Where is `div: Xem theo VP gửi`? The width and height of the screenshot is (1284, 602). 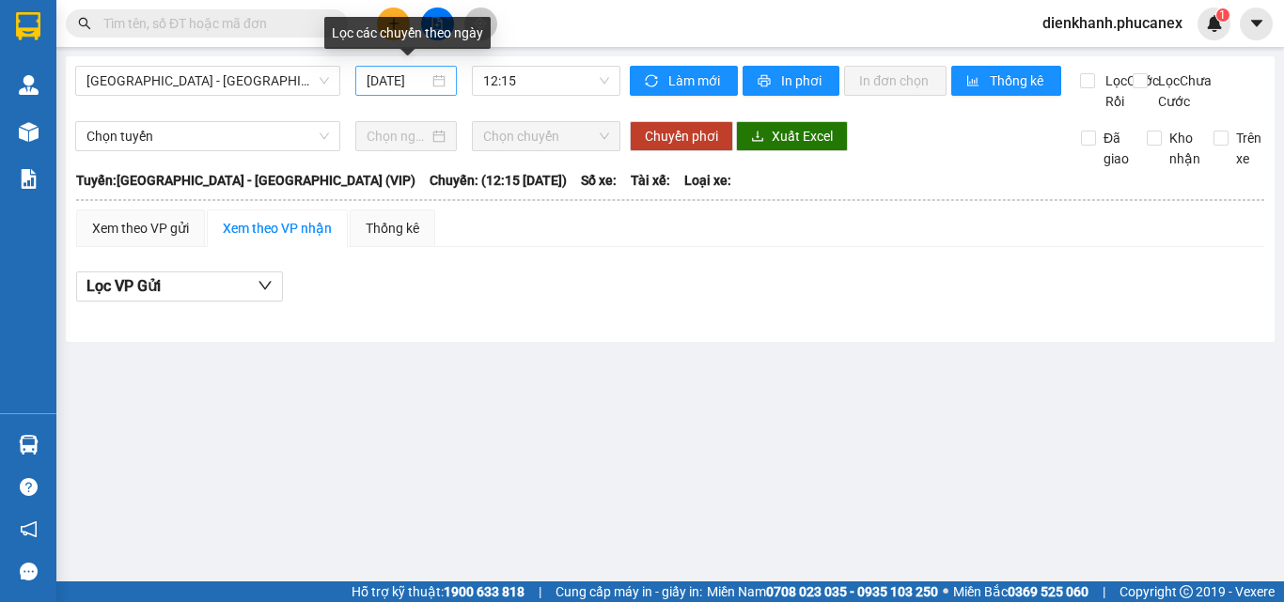
div: Xem theo VP gửi is located at coordinates (140, 228).